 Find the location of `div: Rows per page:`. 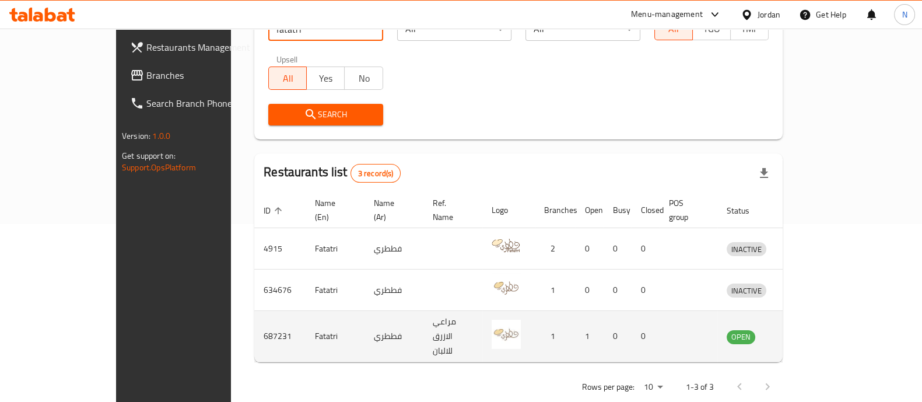

div: Rows per page: is located at coordinates (653, 387).